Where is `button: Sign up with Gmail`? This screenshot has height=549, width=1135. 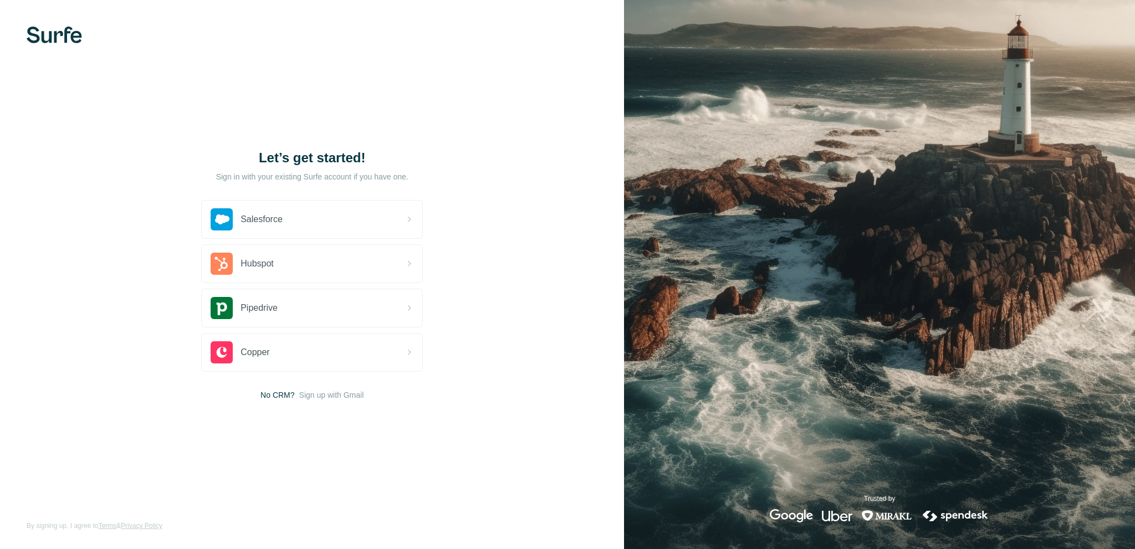 button: Sign up with Gmail is located at coordinates (331, 395).